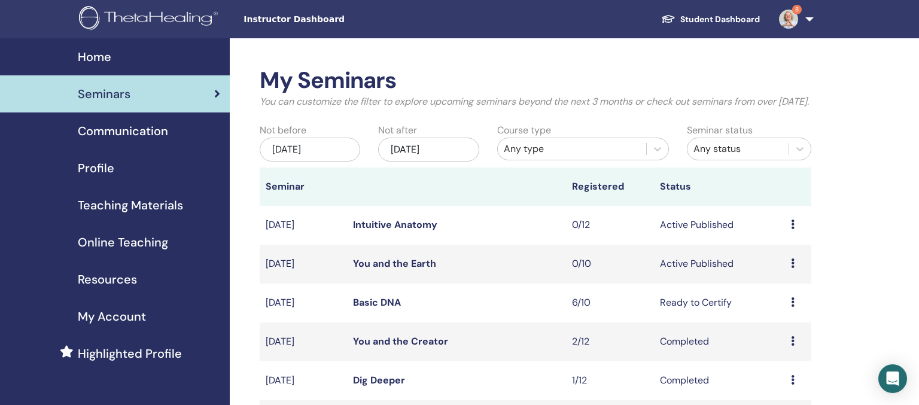 This screenshot has height=405, width=919. Describe the element at coordinates (536, 81) in the screenshot. I see `h2: My Seminars` at that location.